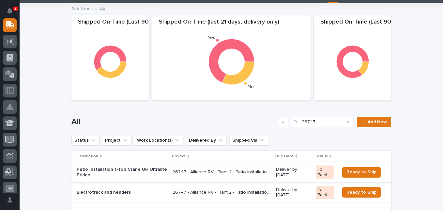 The width and height of the screenshot is (443, 210). Describe the element at coordinates (206, 140) in the screenshot. I see `button: Delivered By` at that location.